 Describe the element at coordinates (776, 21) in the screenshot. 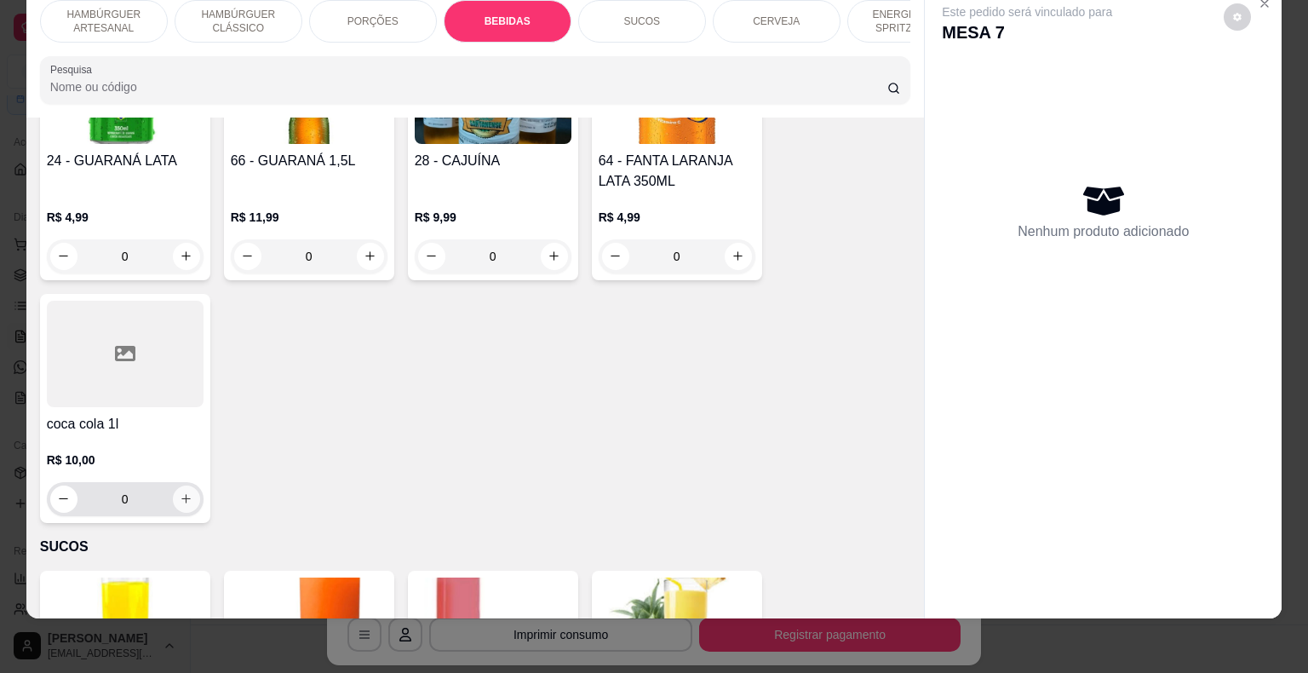

I see `p: CERVEJA` at that location.